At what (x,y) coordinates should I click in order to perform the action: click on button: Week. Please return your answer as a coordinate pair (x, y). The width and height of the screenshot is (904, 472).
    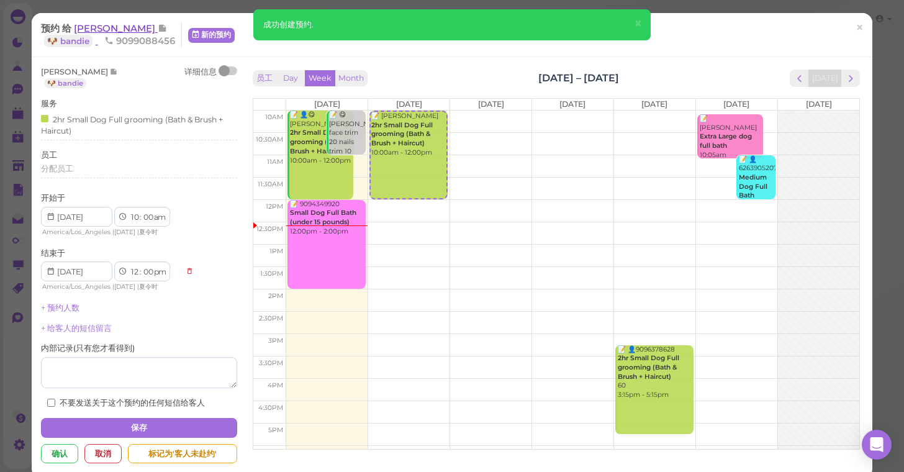
    Looking at the image, I should click on (320, 78).